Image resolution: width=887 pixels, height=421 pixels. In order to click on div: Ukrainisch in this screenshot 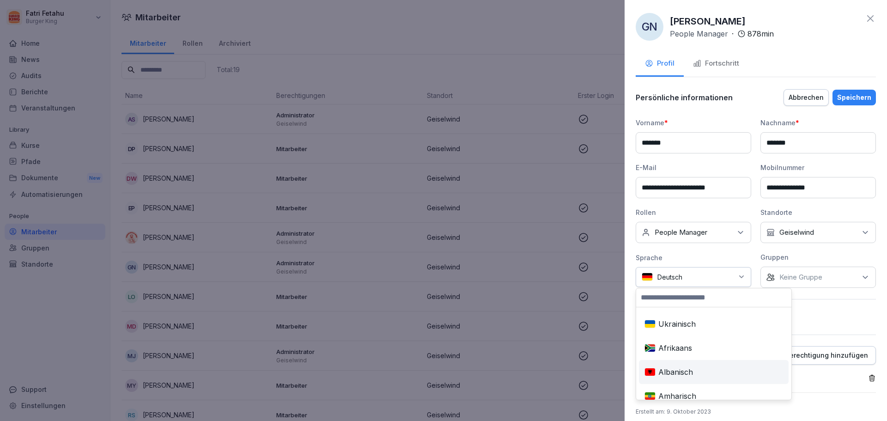, I will do `click(714, 324)`.